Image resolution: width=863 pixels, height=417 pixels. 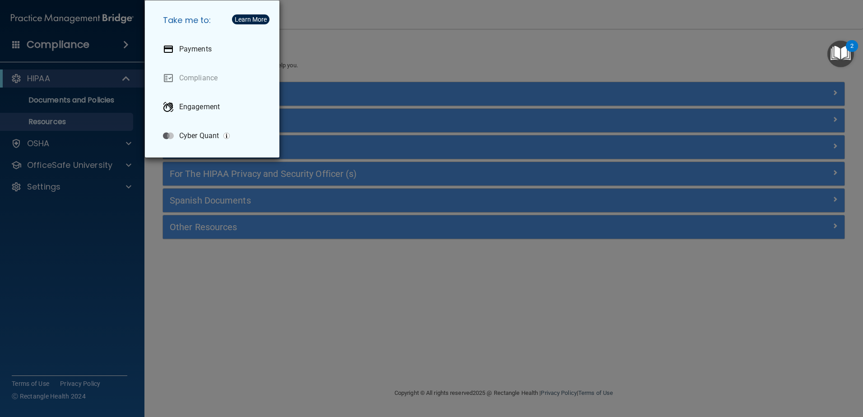 I want to click on a: Payments, so click(x=214, y=49).